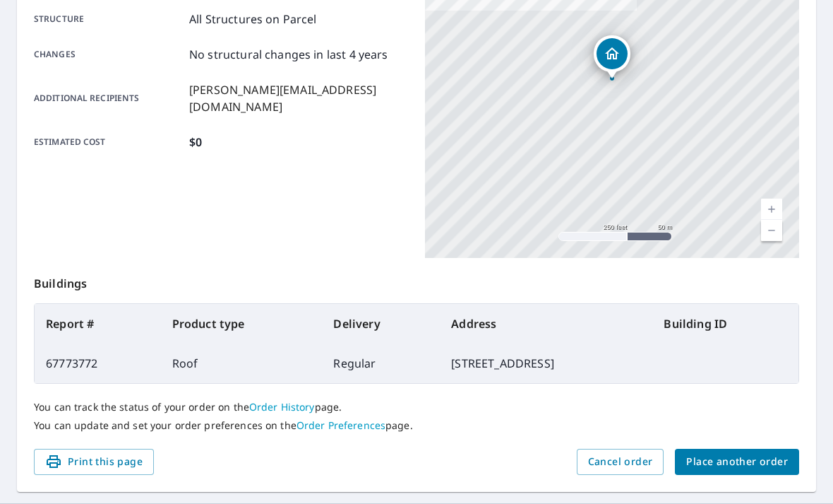 The width and height of the screenshot is (833, 504). Describe the element at coordinates (621, 461) in the screenshot. I see `button: Cancel order` at that location.